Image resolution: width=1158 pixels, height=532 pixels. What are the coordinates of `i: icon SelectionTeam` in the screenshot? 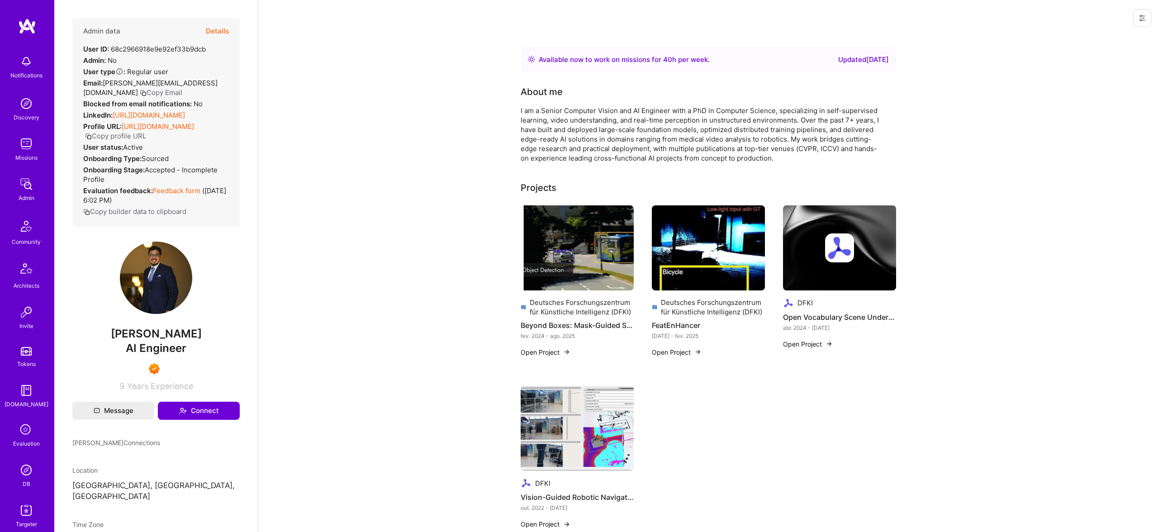 It's located at (26, 430).